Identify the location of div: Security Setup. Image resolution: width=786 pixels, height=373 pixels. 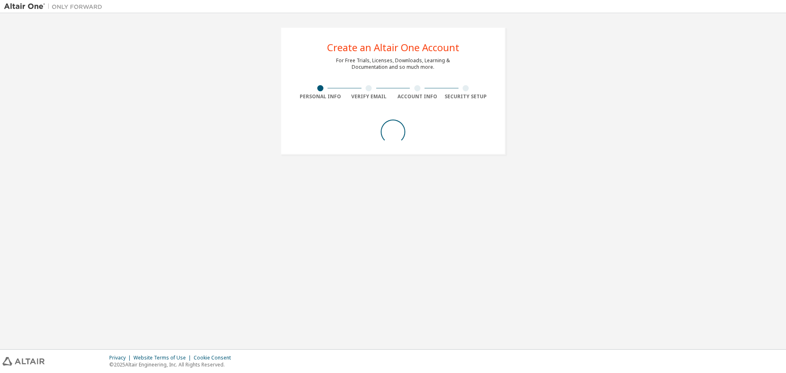
(466, 97).